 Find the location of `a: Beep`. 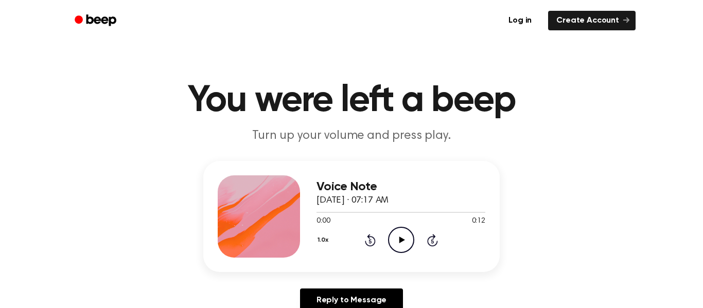

a: Beep is located at coordinates (96, 21).